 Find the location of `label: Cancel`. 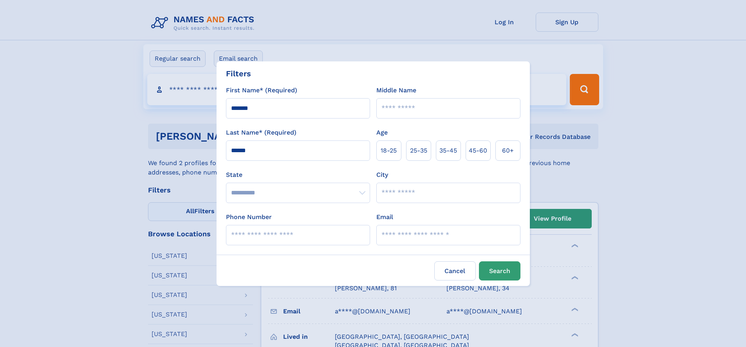

label: Cancel is located at coordinates (455, 271).